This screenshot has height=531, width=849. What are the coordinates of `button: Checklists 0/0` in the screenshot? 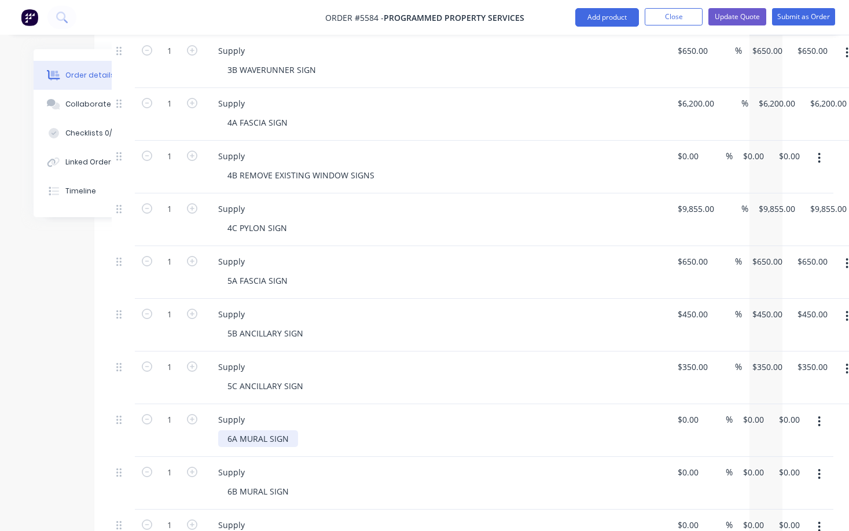 It's located at (89, 133).